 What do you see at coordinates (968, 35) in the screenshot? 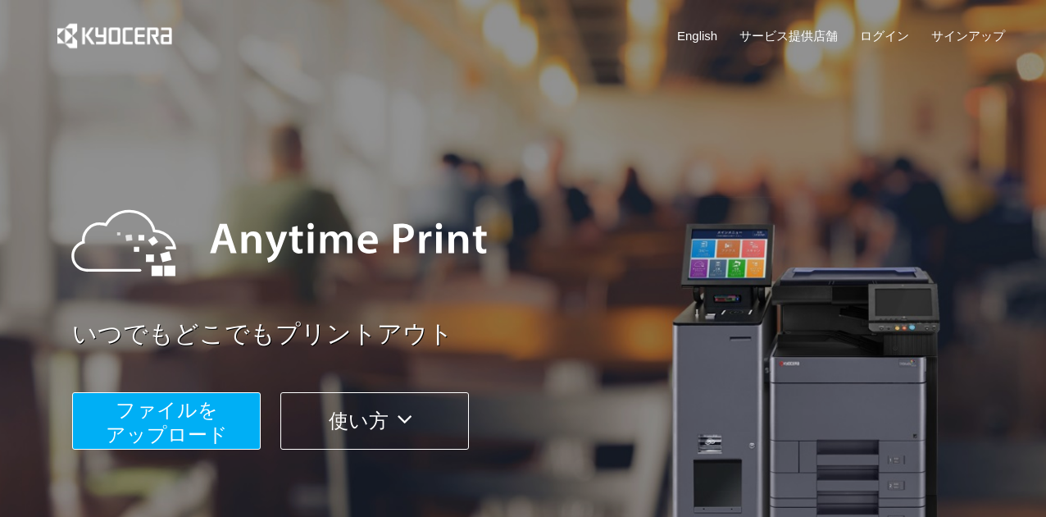
I see `a: サインアップ` at bounding box center [968, 35].